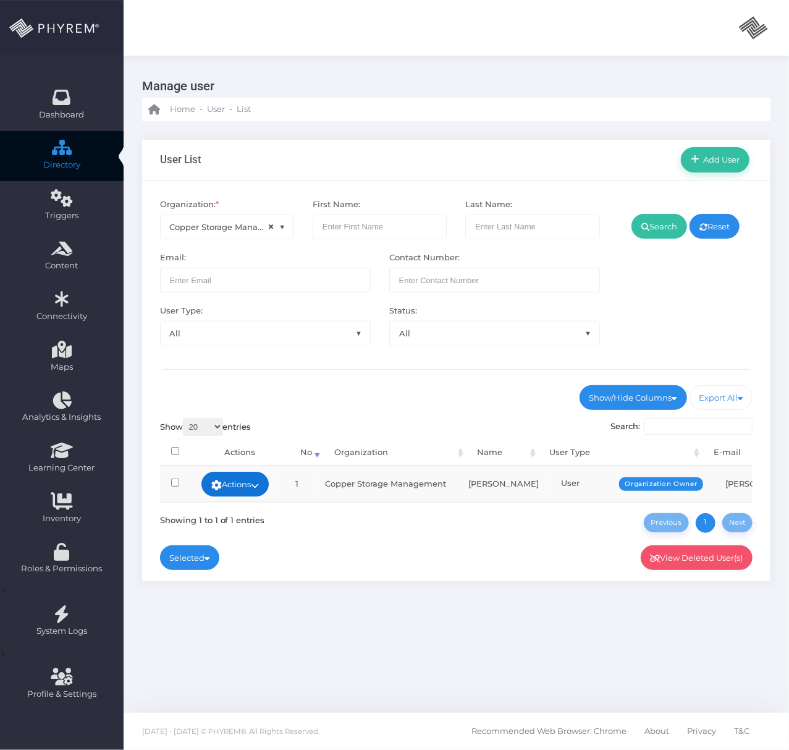 This screenshot has height=750, width=789. I want to click on span: Organization Owner, so click(661, 484).